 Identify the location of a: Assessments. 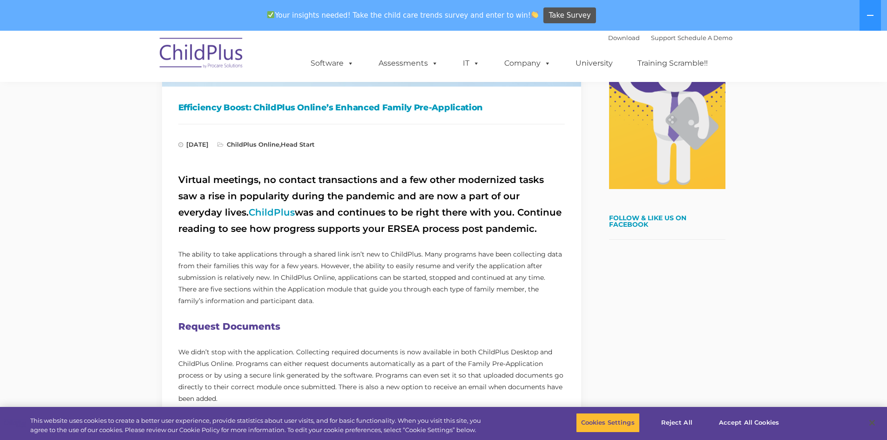
(409, 63).